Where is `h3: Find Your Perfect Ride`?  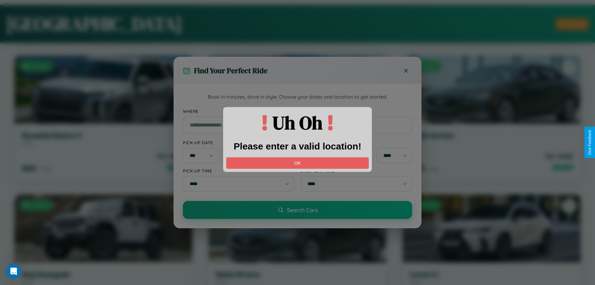
h3: Find Your Perfect Ride is located at coordinates (230, 70).